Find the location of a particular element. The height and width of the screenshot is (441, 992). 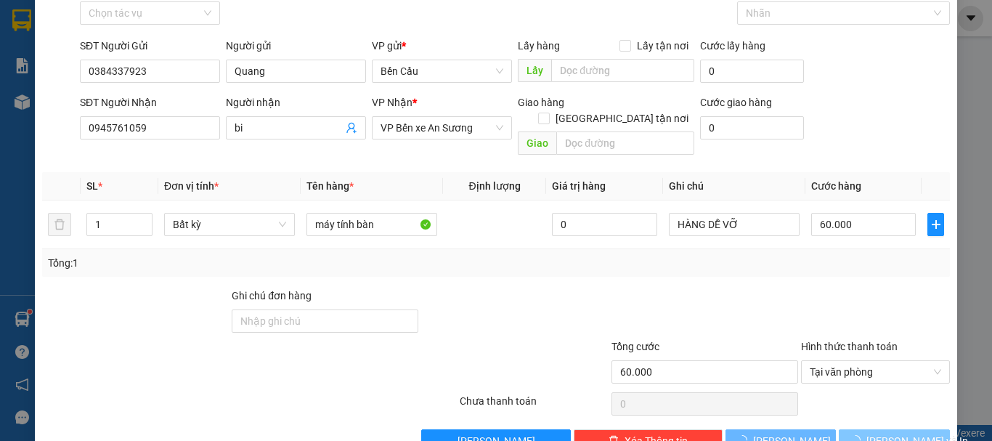

span: Lấy hàng is located at coordinates (539, 46).